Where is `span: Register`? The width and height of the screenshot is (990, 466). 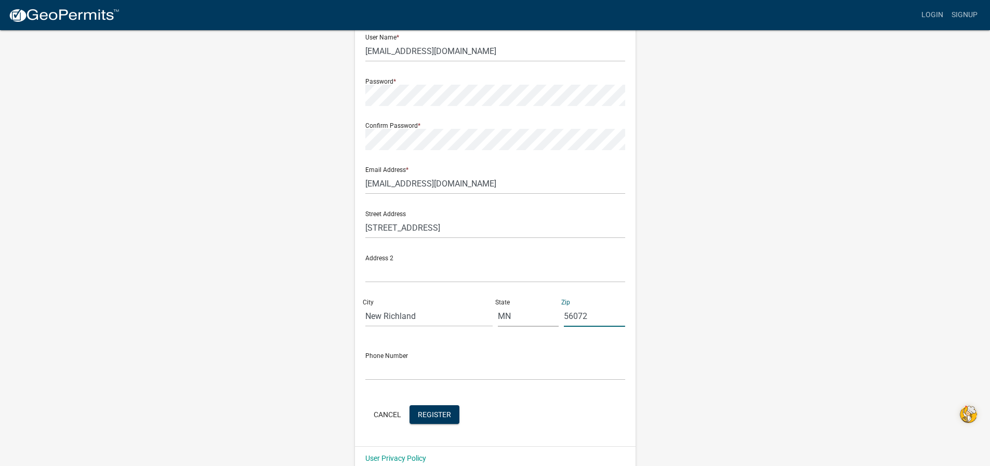
span: Register is located at coordinates (435, 414).